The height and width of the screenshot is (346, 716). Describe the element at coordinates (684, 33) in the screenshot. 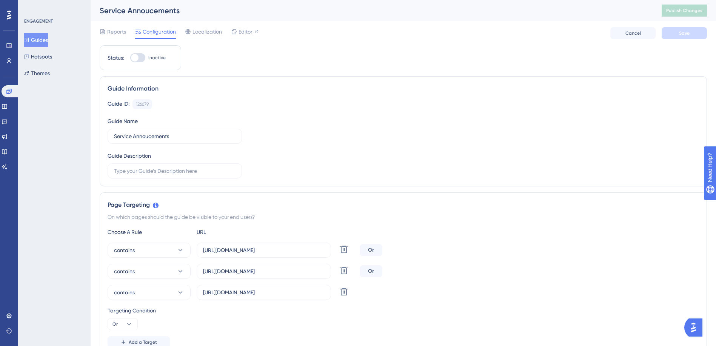

I see `span: Save` at that location.